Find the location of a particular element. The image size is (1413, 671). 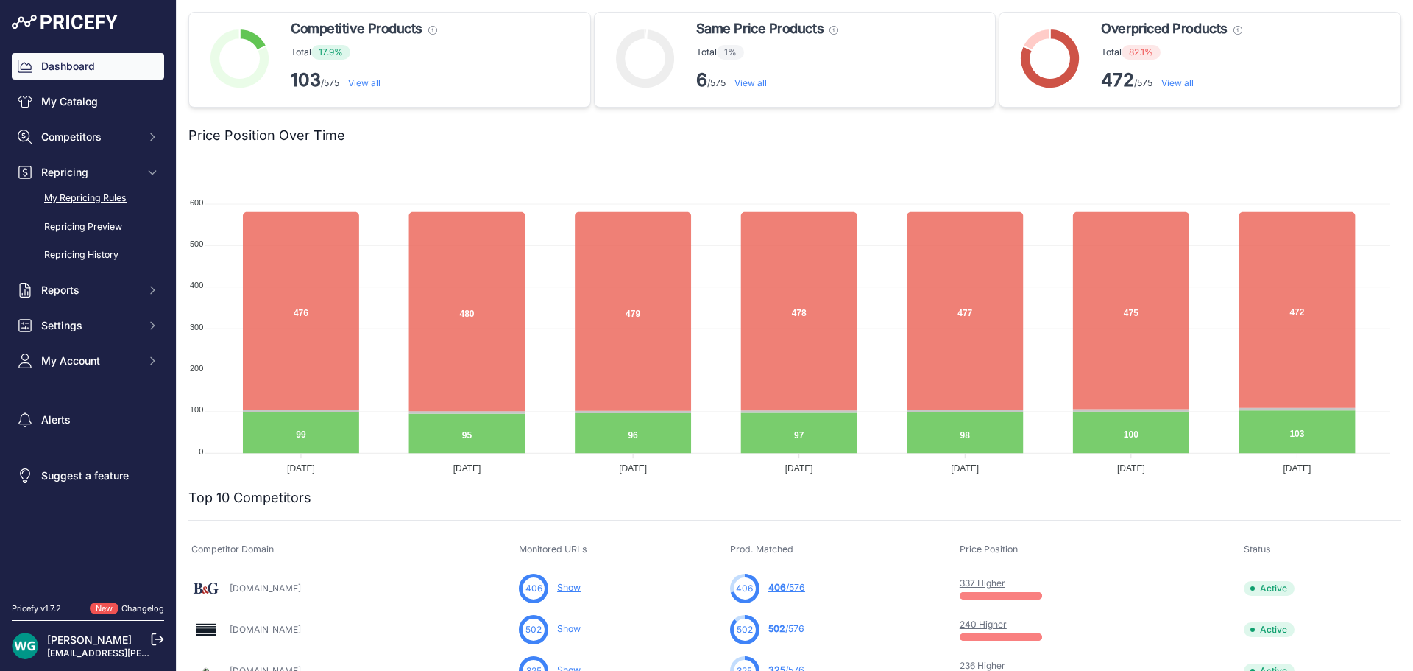

a: Repricing History is located at coordinates (88, 255).